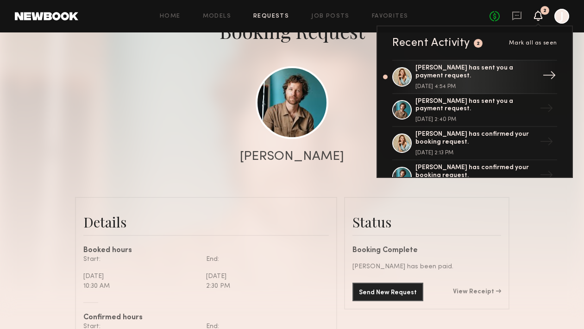 The image size is (584, 329). What do you see at coordinates (206, 318) in the screenshot?
I see `div: Confirmed hours` at bounding box center [206, 318].